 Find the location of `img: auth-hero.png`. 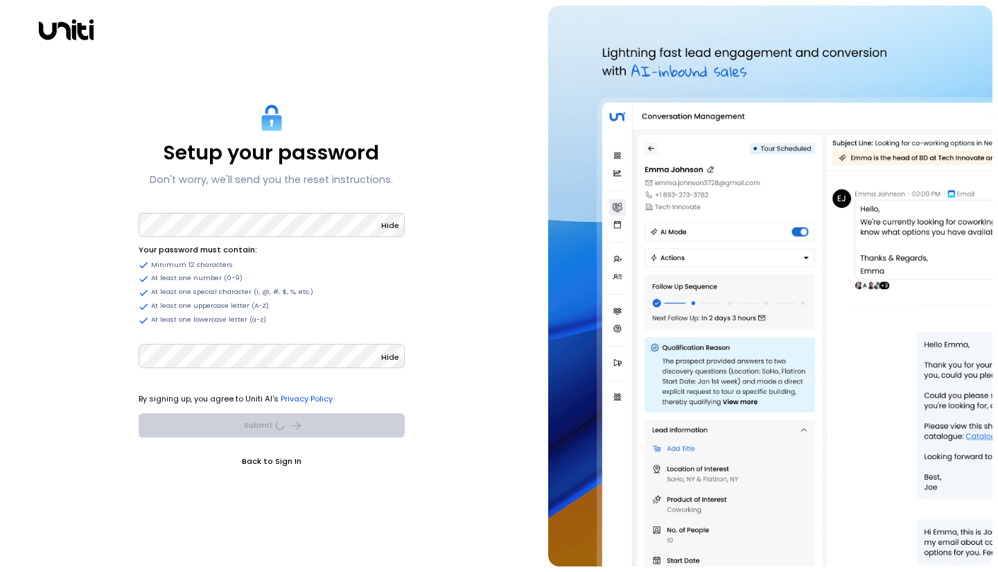

img: auth-hero.png is located at coordinates (770, 285).